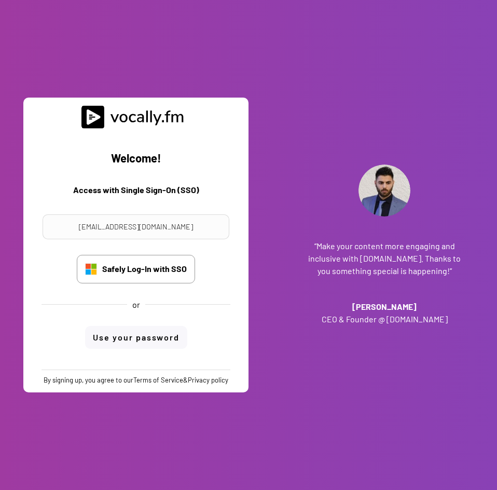 The height and width of the screenshot is (490, 497). I want to click on img: Microsoft_logo.svg, so click(91, 269).